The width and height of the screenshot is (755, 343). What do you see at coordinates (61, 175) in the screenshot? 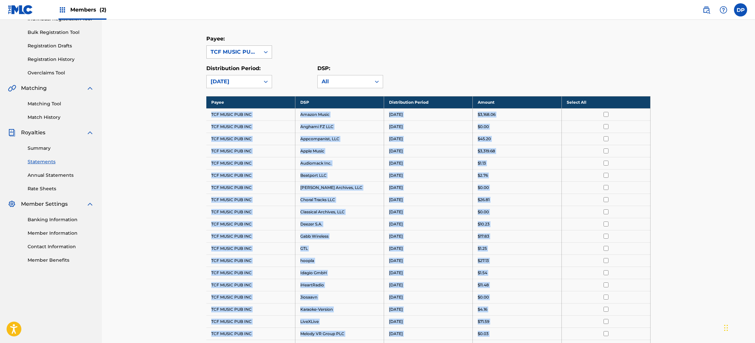
I see `a: Annual Statements` at bounding box center [61, 175].